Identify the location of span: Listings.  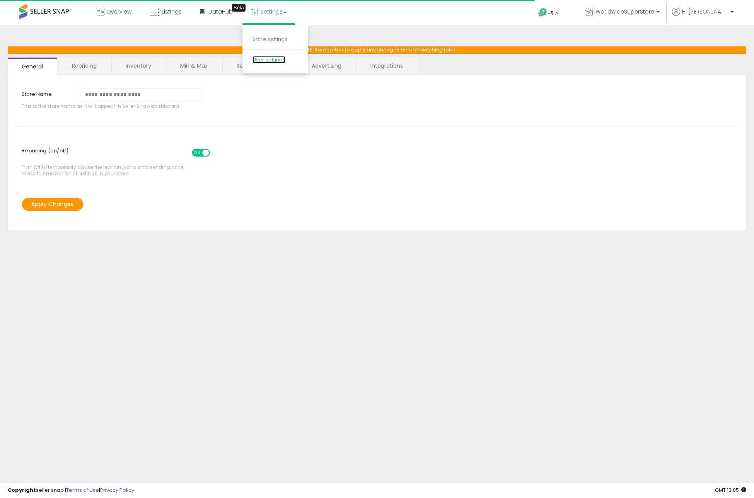
(172, 12).